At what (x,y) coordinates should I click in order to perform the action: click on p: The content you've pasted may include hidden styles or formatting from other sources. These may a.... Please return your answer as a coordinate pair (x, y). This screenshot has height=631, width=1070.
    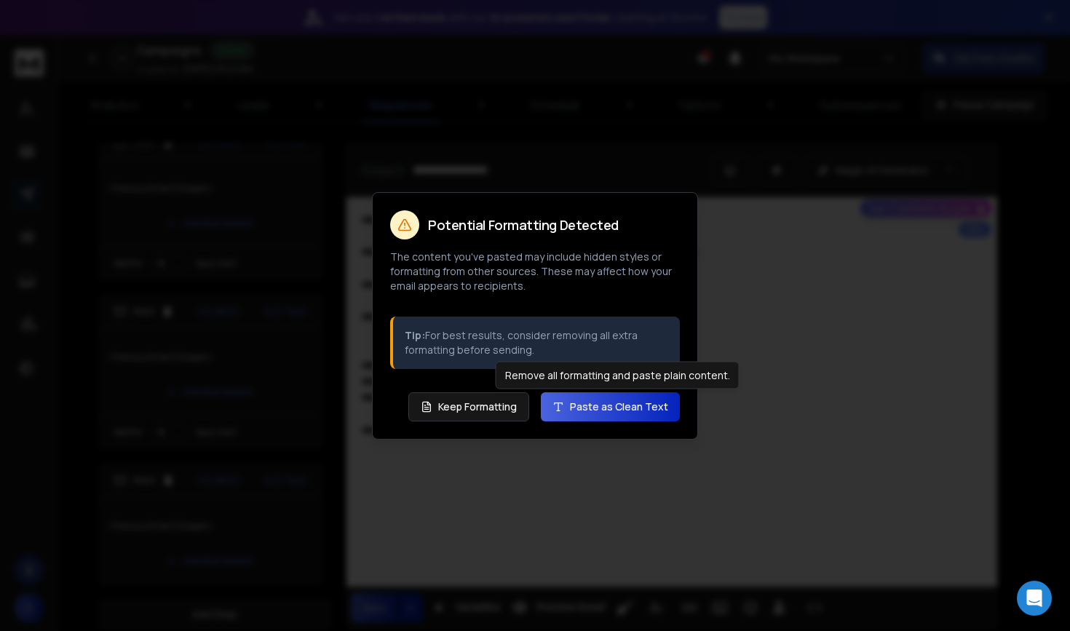
    Looking at the image, I should click on (535, 271).